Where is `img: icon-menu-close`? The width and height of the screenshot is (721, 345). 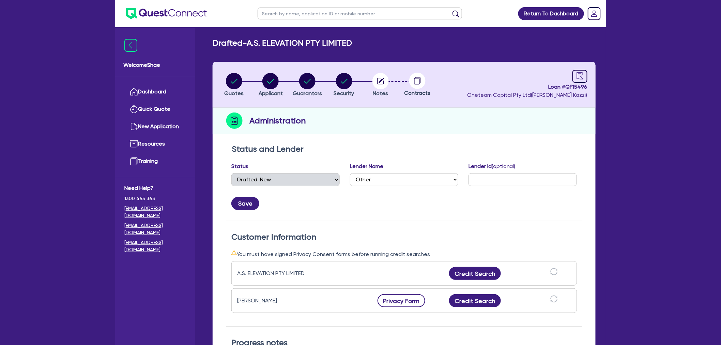
img: icon-menu-close is located at coordinates (131, 45).